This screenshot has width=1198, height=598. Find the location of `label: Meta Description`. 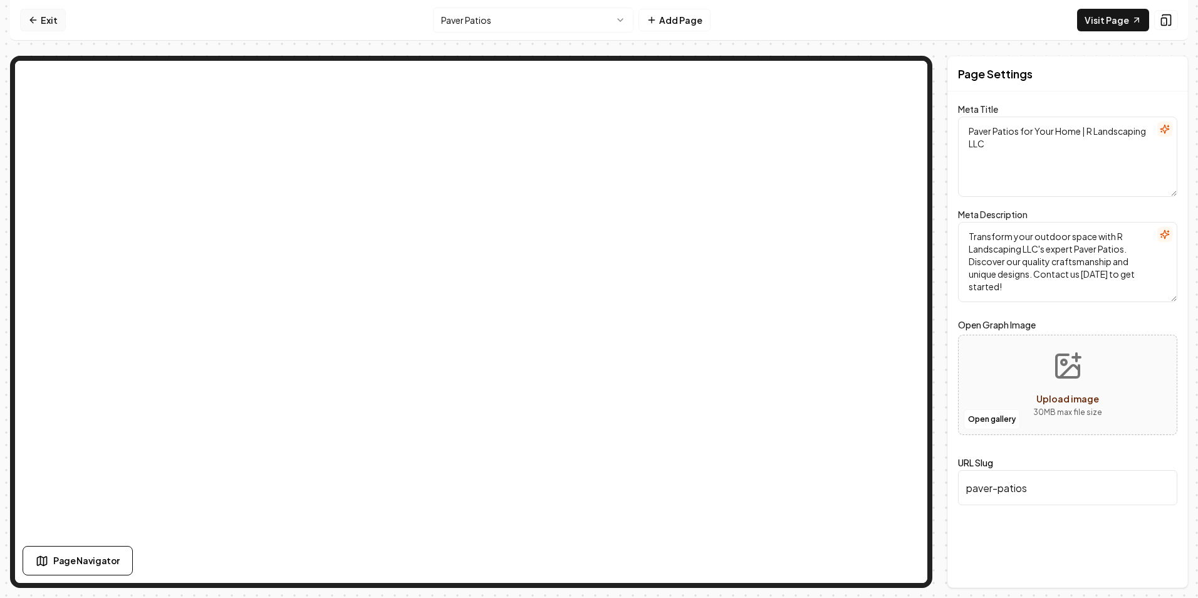

label: Meta Description is located at coordinates (993, 214).